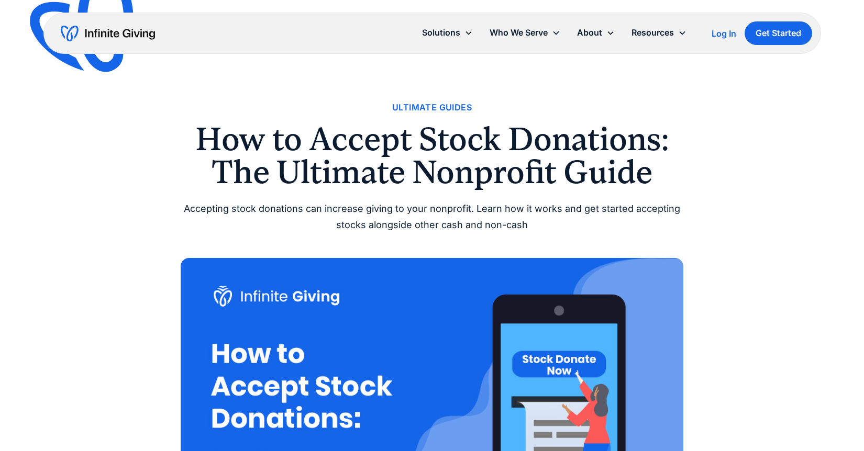  I want to click on div: Log In, so click(724, 34).